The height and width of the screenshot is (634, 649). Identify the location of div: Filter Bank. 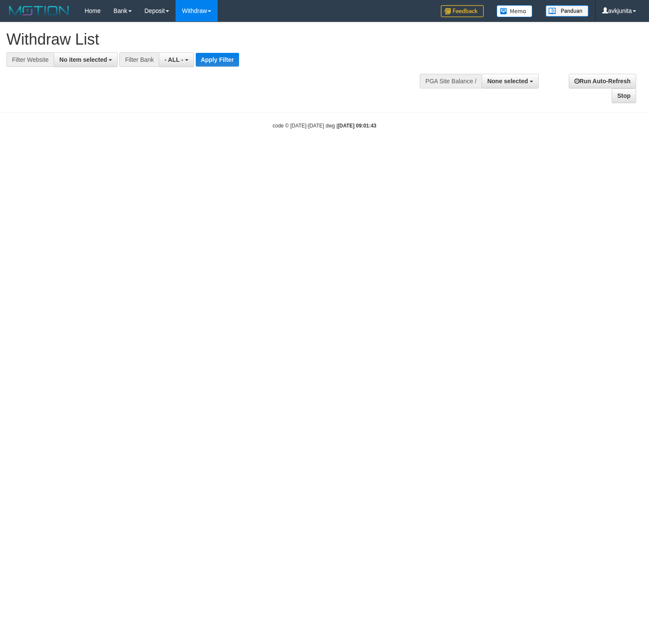
(139, 60).